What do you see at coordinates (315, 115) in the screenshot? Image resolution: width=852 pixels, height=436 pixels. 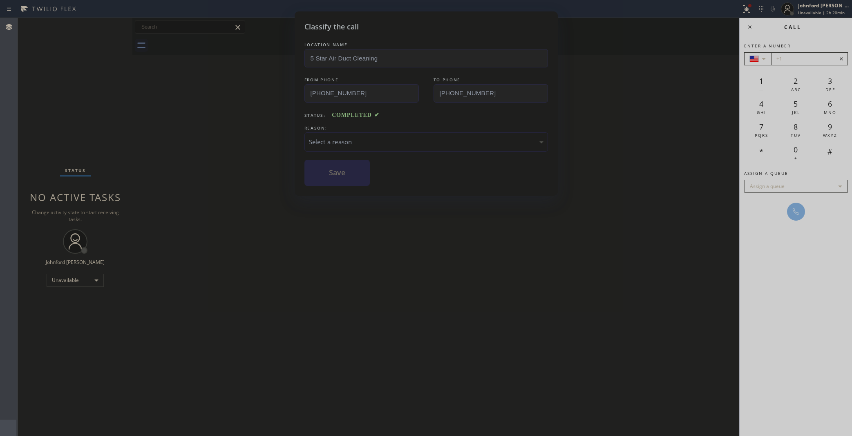 I see `span: Status:` at bounding box center [315, 115].